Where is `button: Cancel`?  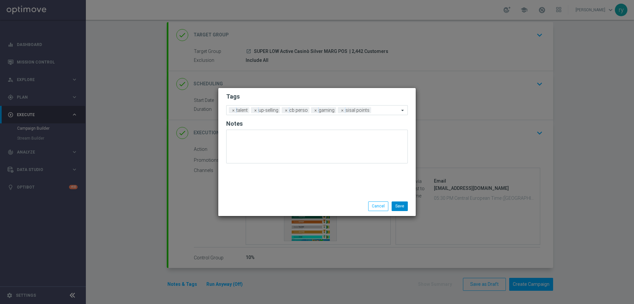
button: Cancel is located at coordinates (378, 206).